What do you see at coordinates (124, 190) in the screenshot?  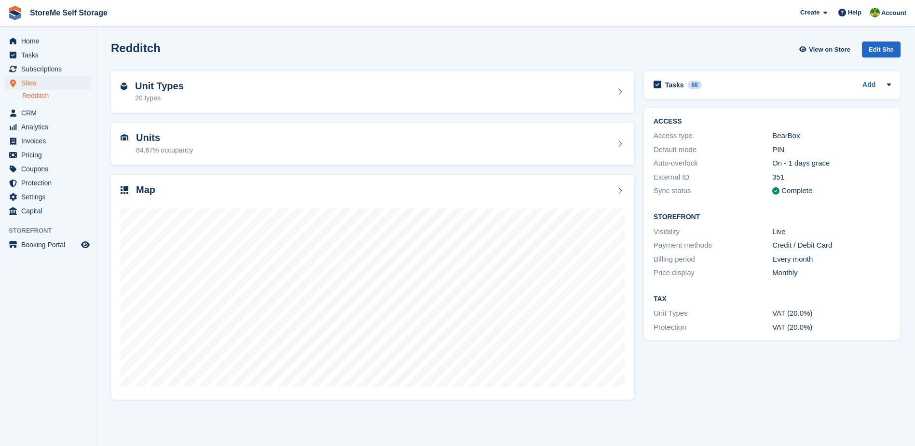 I see `img: map-icn-33ee37083ee616e46c38cad1a60f524a97daa1e2b2c8c0bc3eb3415660979fc1.svg` at bounding box center [124, 190].